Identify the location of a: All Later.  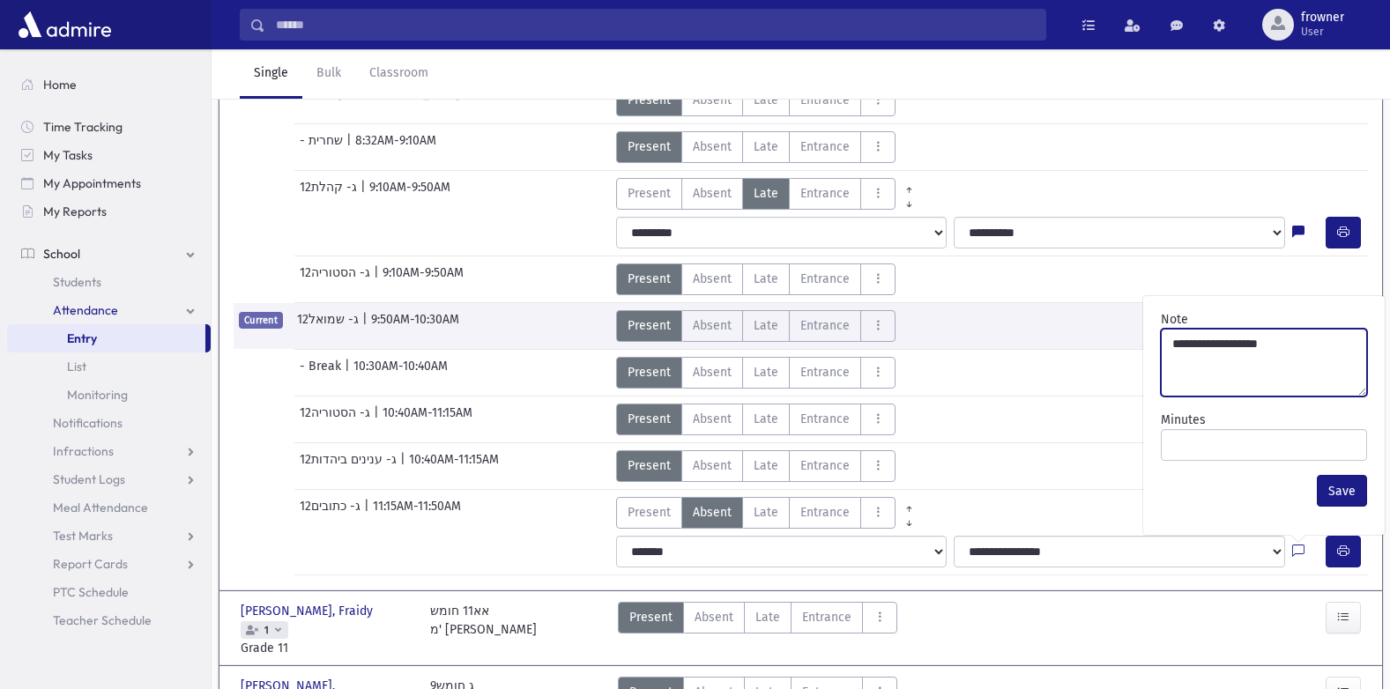
(909, 518).